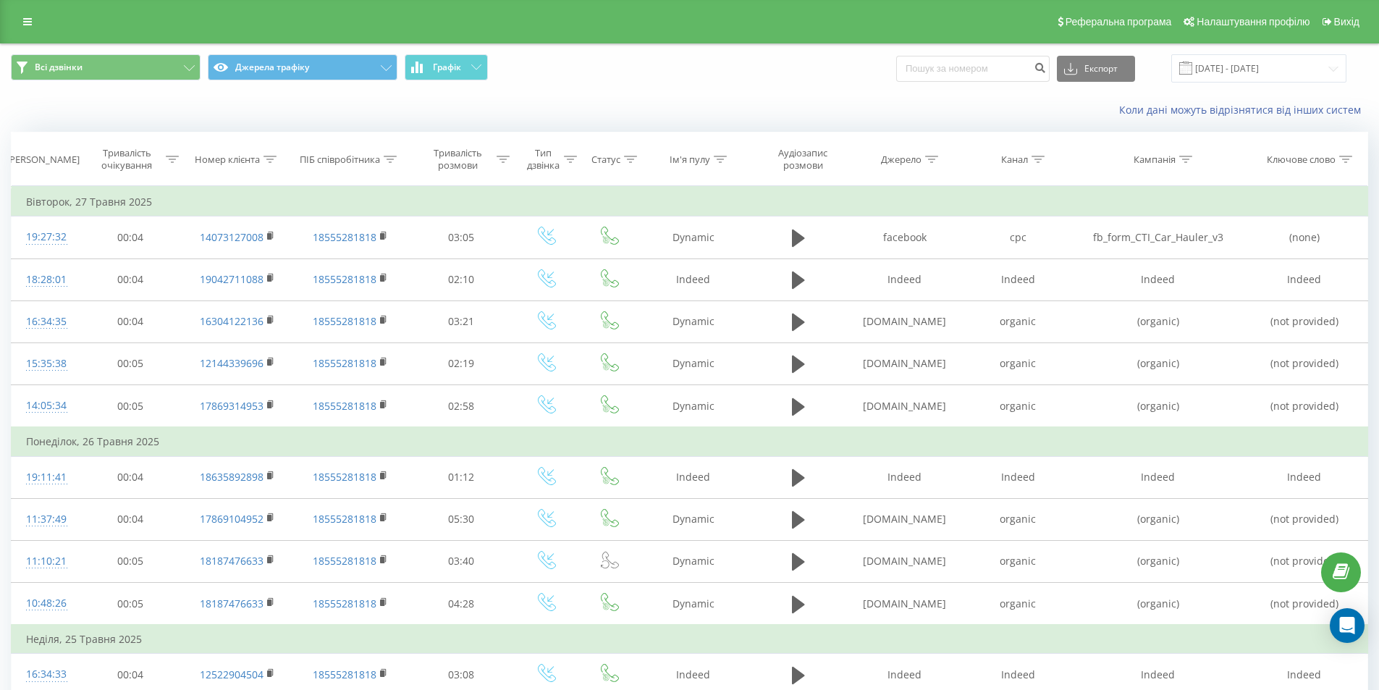  Describe the element at coordinates (1018, 237) in the screenshot. I see `td: cpc` at that location.